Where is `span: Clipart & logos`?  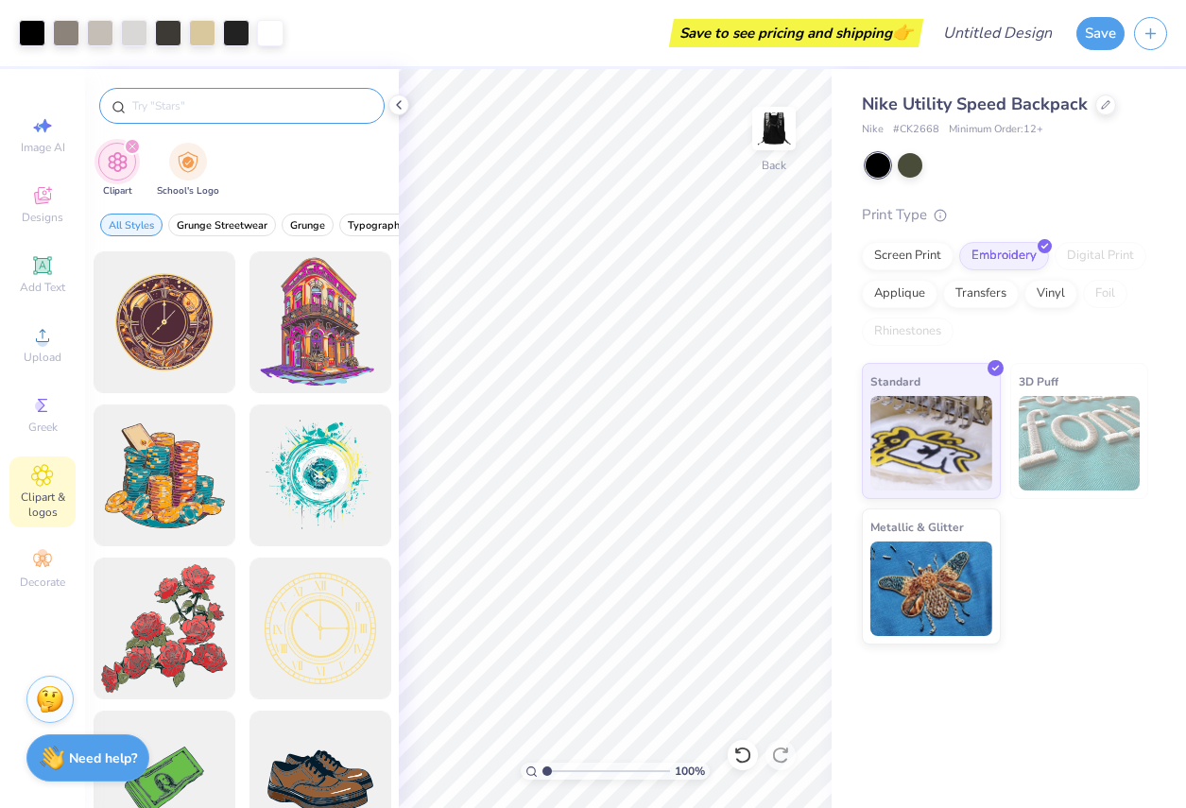
span: Clipart & logos is located at coordinates (43, 505).